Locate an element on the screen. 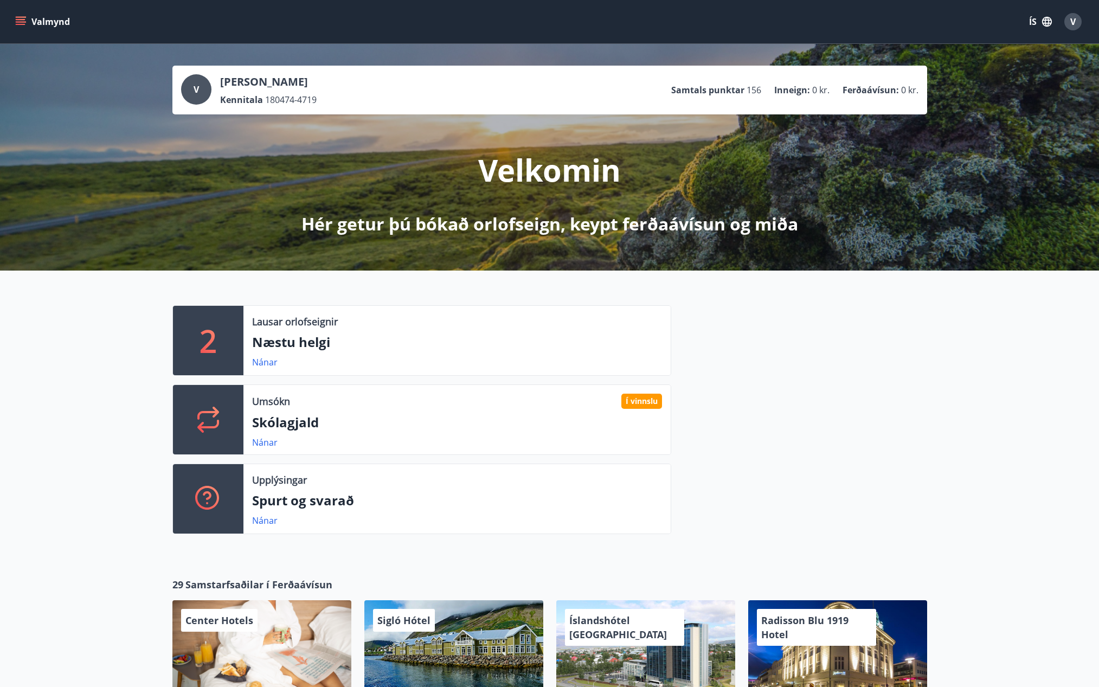 Image resolution: width=1099 pixels, height=687 pixels. button: ÍS is located at coordinates (1041, 22).